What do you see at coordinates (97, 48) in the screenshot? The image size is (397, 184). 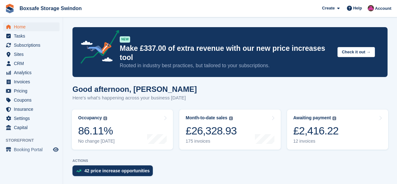 I see `img: price-adjustments-announcement-icon-8257ccfd72463d97f412b2fc003d46551f7dbcb40ab6d574587a9cd5c0d94...` at bounding box center [97, 48].